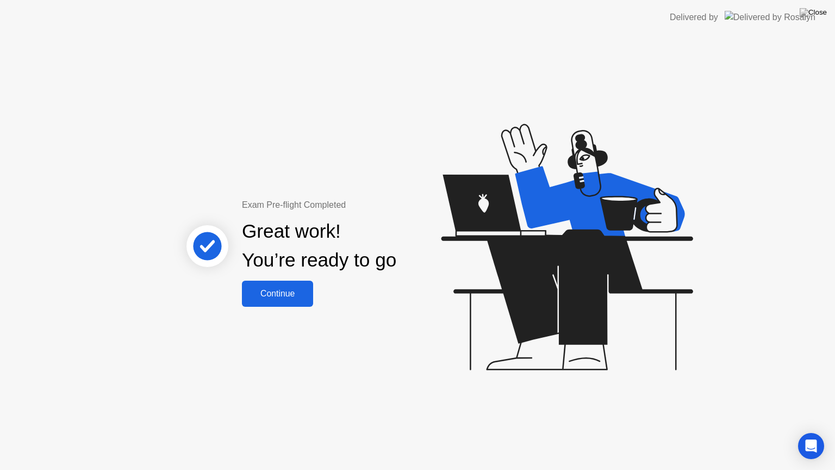 This screenshot has height=470, width=835. Describe the element at coordinates (277, 294) in the screenshot. I see `div: Continue` at that location.